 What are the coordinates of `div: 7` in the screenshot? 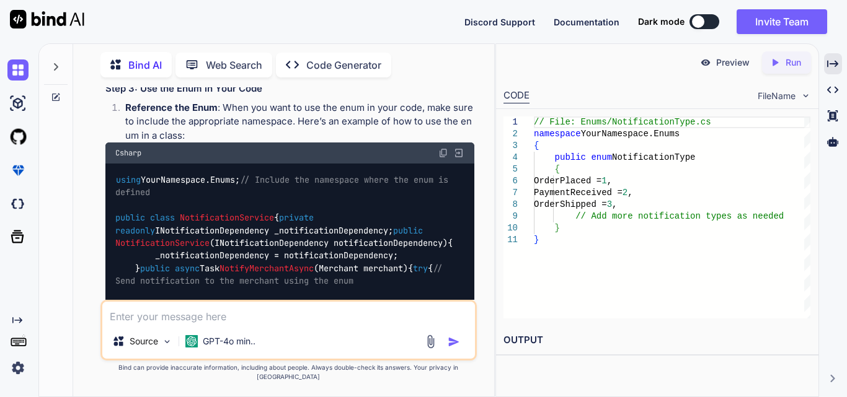 It's located at (510, 193).